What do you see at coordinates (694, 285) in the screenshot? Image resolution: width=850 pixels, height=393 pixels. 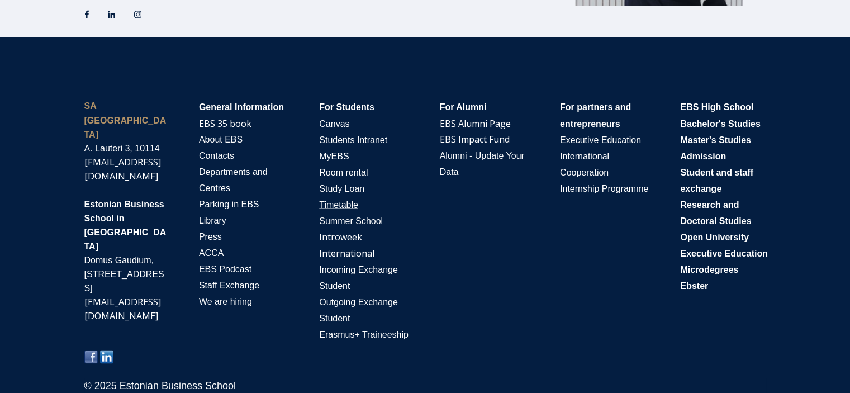 I see `span: Ebster` at bounding box center [694, 285].